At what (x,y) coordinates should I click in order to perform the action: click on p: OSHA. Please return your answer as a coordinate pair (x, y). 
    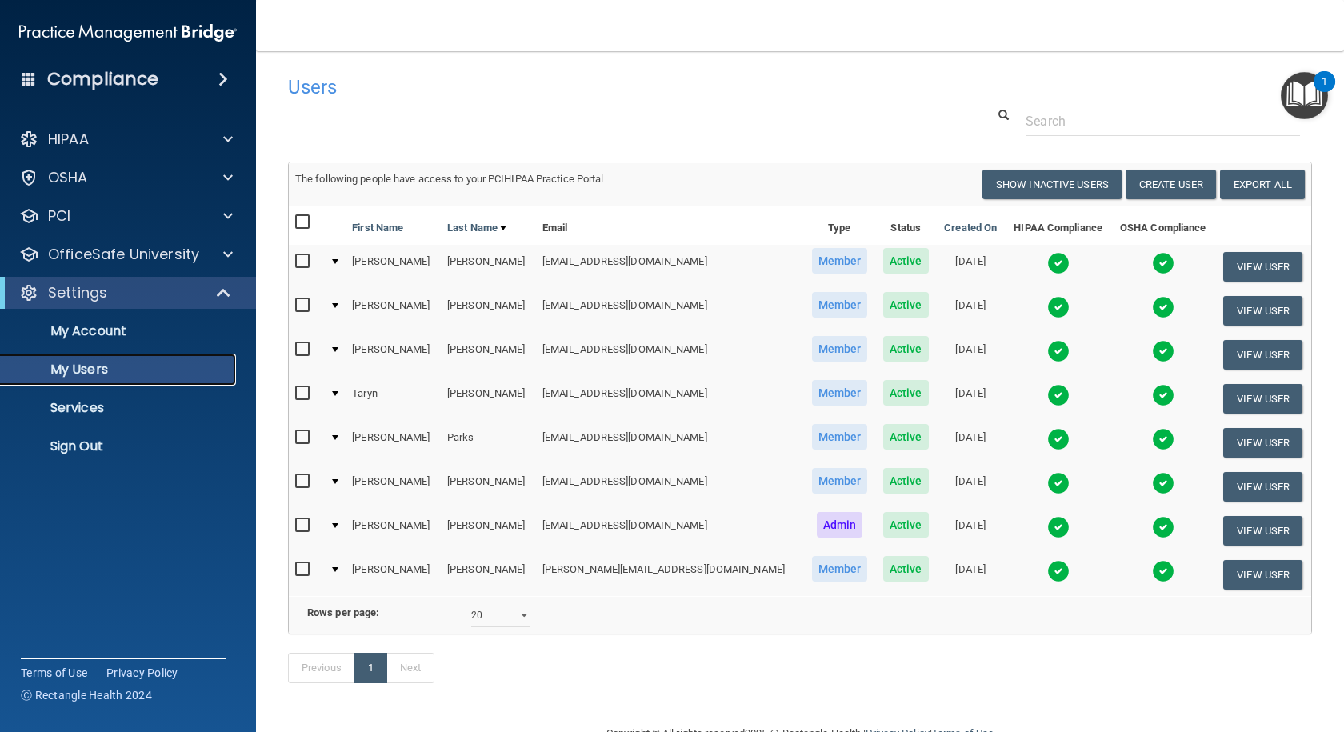
    Looking at the image, I should click on (68, 178).